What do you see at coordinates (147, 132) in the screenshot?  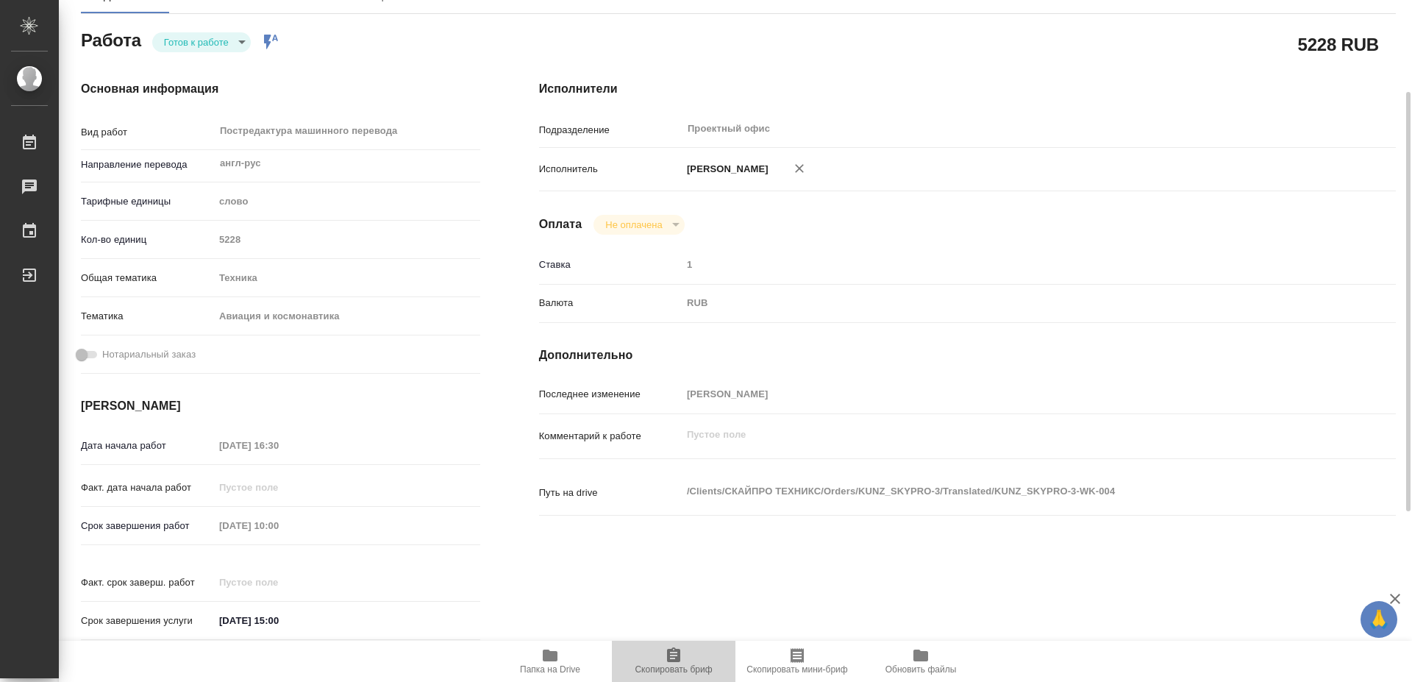 I see `p: Вид работ` at bounding box center [147, 132].